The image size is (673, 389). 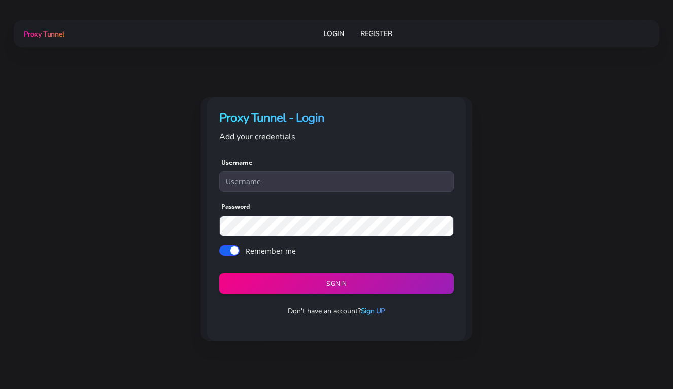 What do you see at coordinates (337, 284) in the screenshot?
I see `button: Sign in` at bounding box center [337, 284].